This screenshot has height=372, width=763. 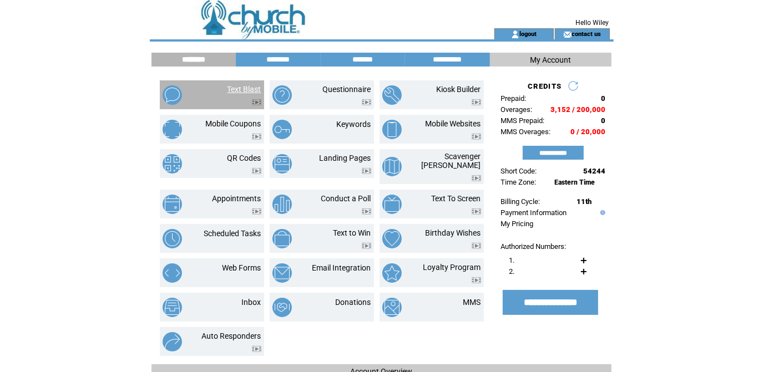 I want to click on img: qr-codes.png, so click(x=172, y=164).